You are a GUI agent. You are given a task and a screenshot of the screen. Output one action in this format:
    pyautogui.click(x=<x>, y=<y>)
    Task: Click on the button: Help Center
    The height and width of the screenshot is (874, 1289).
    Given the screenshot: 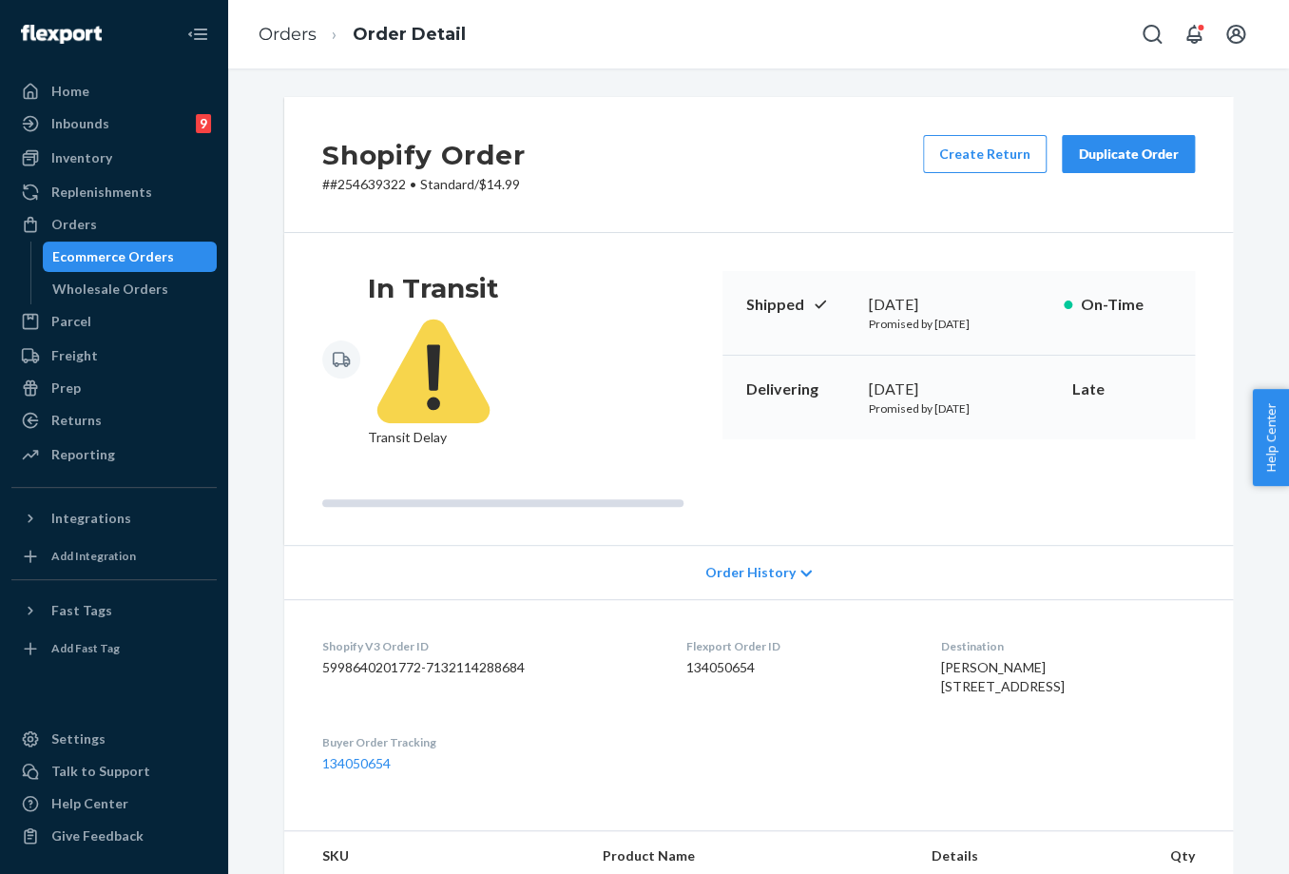 What is the action you would take?
    pyautogui.click(x=1270, y=437)
    